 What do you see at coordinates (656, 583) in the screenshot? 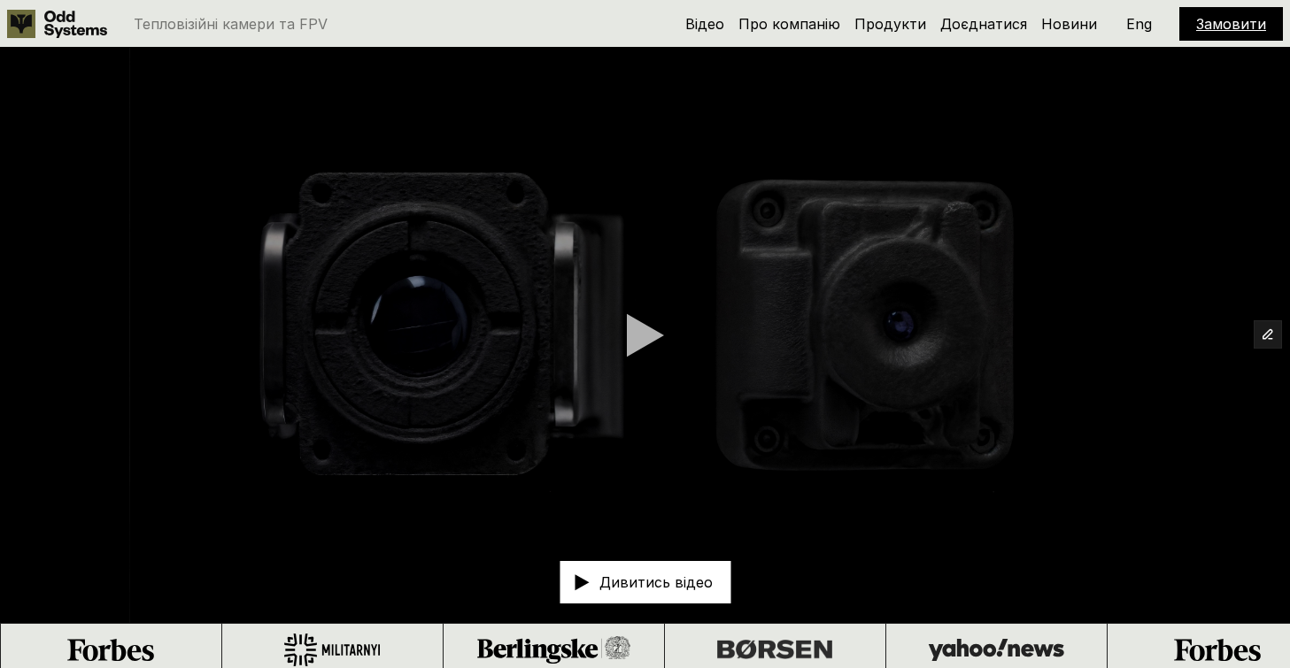
I see `p: Дивитись відео` at bounding box center [656, 583].